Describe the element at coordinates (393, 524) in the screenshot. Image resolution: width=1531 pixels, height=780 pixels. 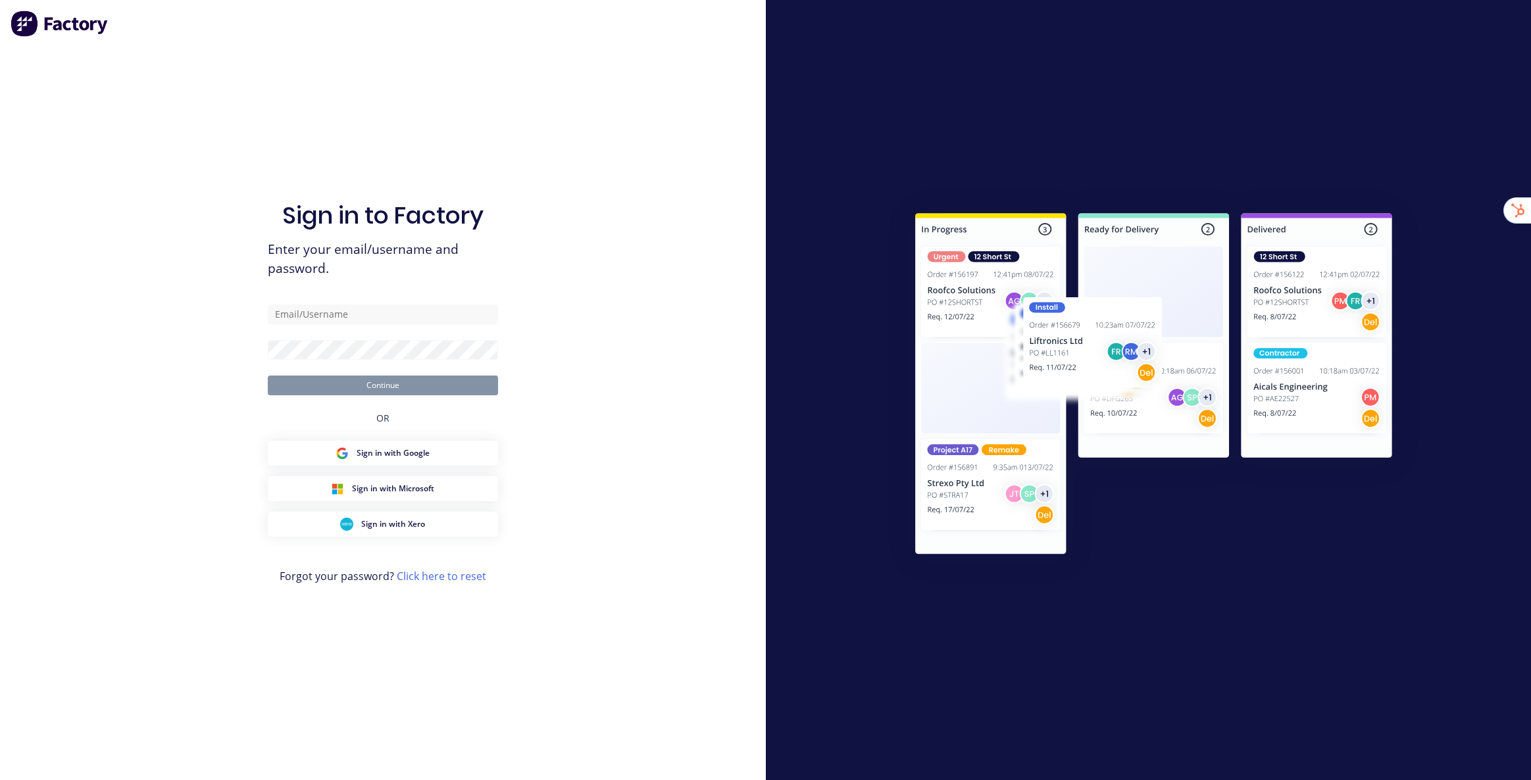
I see `span: Sign in with Xero` at that location.